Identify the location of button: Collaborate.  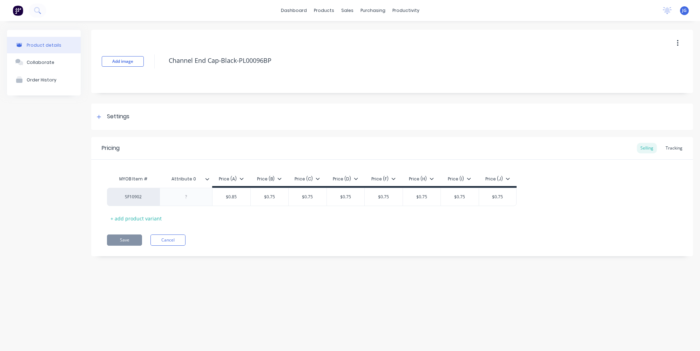
(44, 62).